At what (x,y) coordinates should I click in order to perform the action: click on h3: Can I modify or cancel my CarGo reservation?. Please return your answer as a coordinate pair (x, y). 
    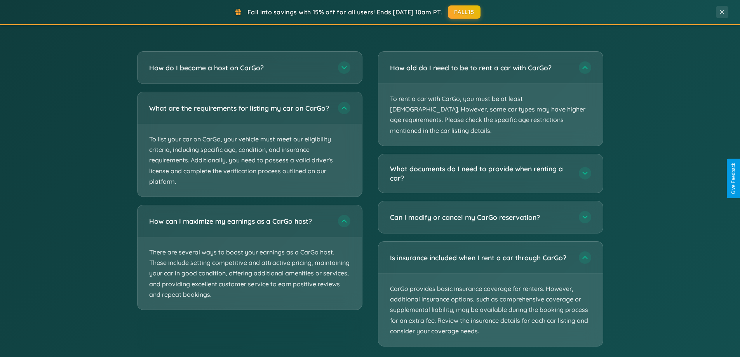
    Looking at the image, I should click on (481, 217).